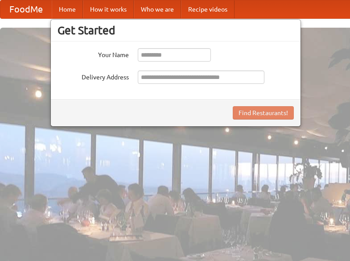  What do you see at coordinates (93, 54) in the screenshot?
I see `label: Your Name` at bounding box center [93, 54].